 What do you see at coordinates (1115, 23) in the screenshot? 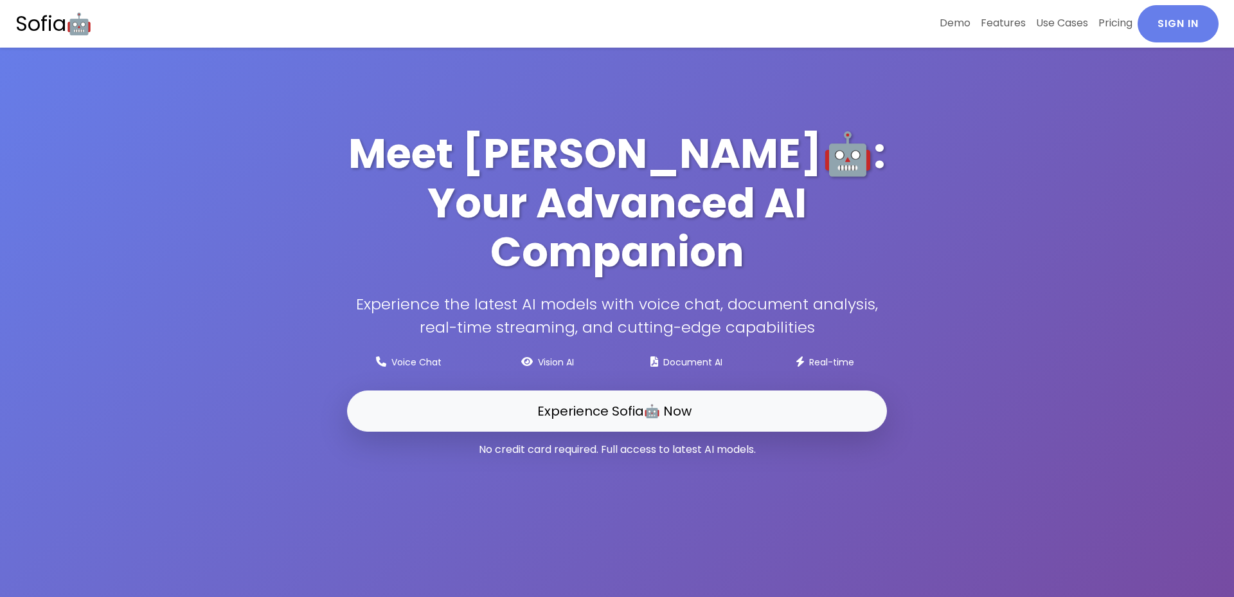
I see `a: Pricing` at bounding box center [1115, 23].